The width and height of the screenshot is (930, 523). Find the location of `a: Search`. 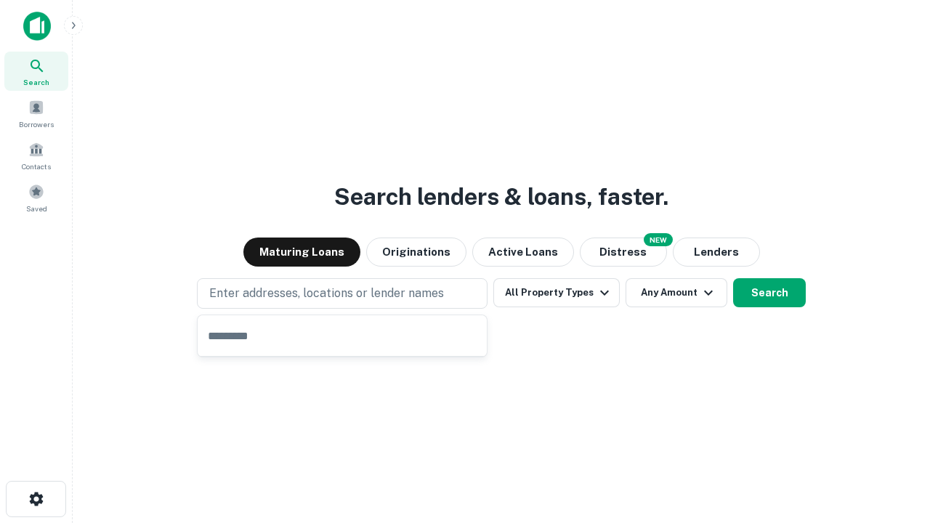

a: Search is located at coordinates (36, 71).